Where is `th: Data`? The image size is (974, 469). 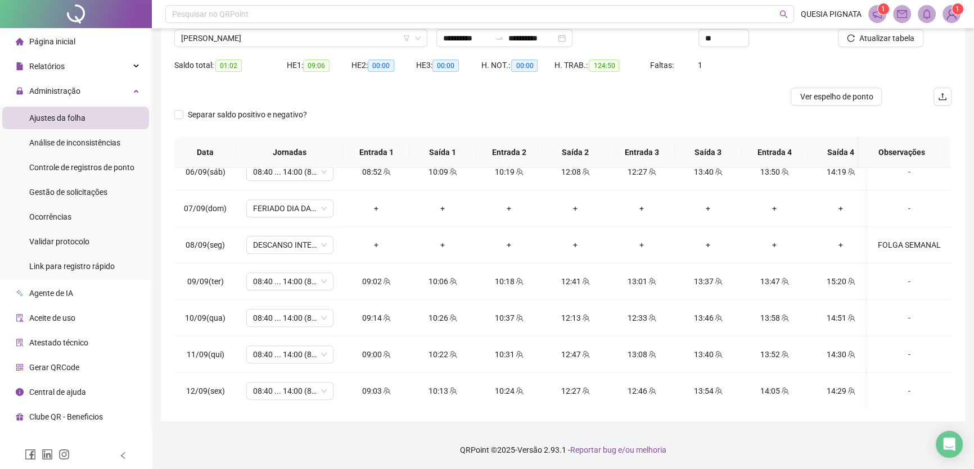 th: Data is located at coordinates (205, 152).